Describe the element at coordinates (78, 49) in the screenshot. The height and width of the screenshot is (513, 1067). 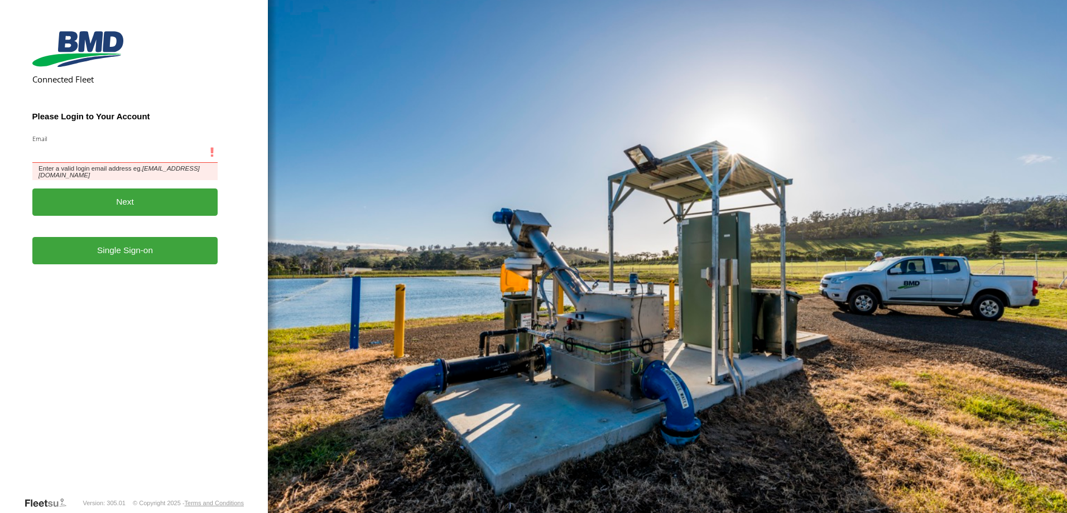
I see `img: BMD` at that location.